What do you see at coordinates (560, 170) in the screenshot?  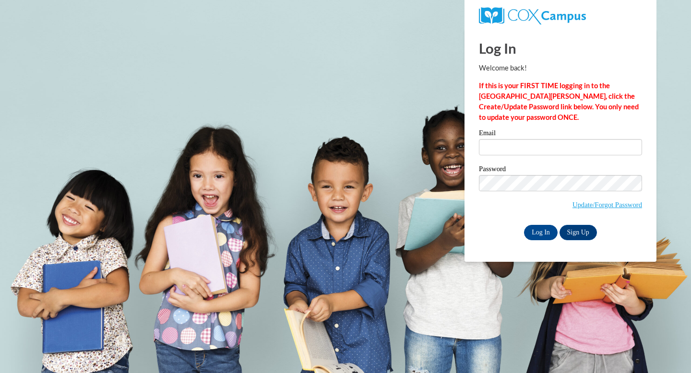 I see `label: Password` at bounding box center [560, 170].